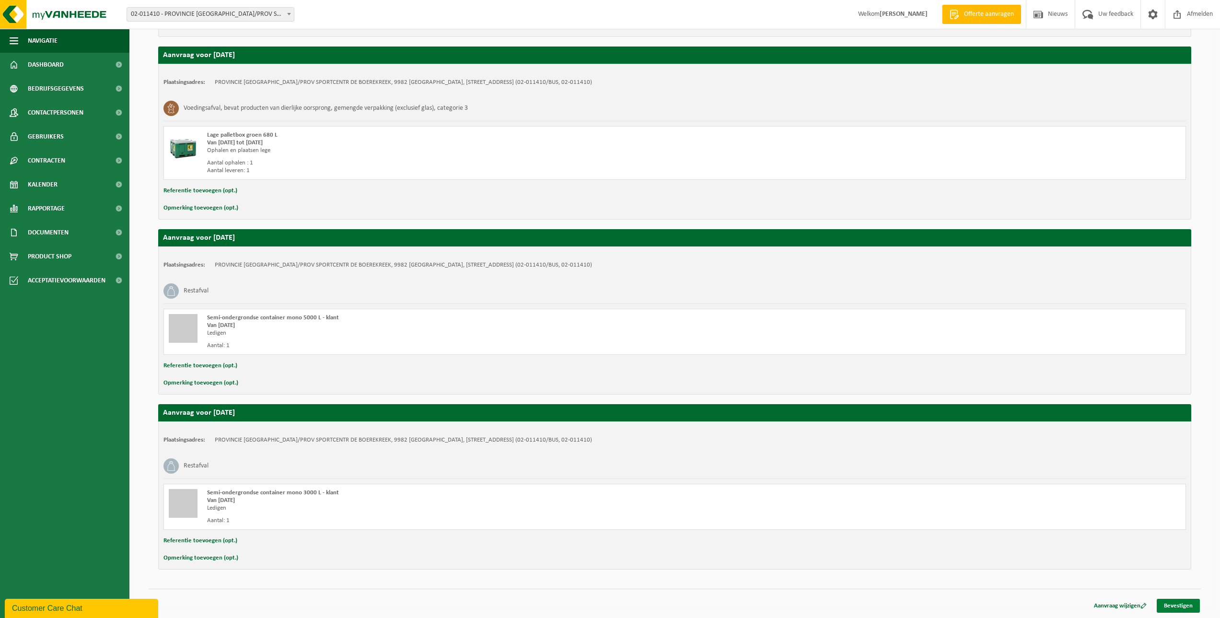 The height and width of the screenshot is (618, 1220). Describe the element at coordinates (47, 161) in the screenshot. I see `span: Contracten` at that location.